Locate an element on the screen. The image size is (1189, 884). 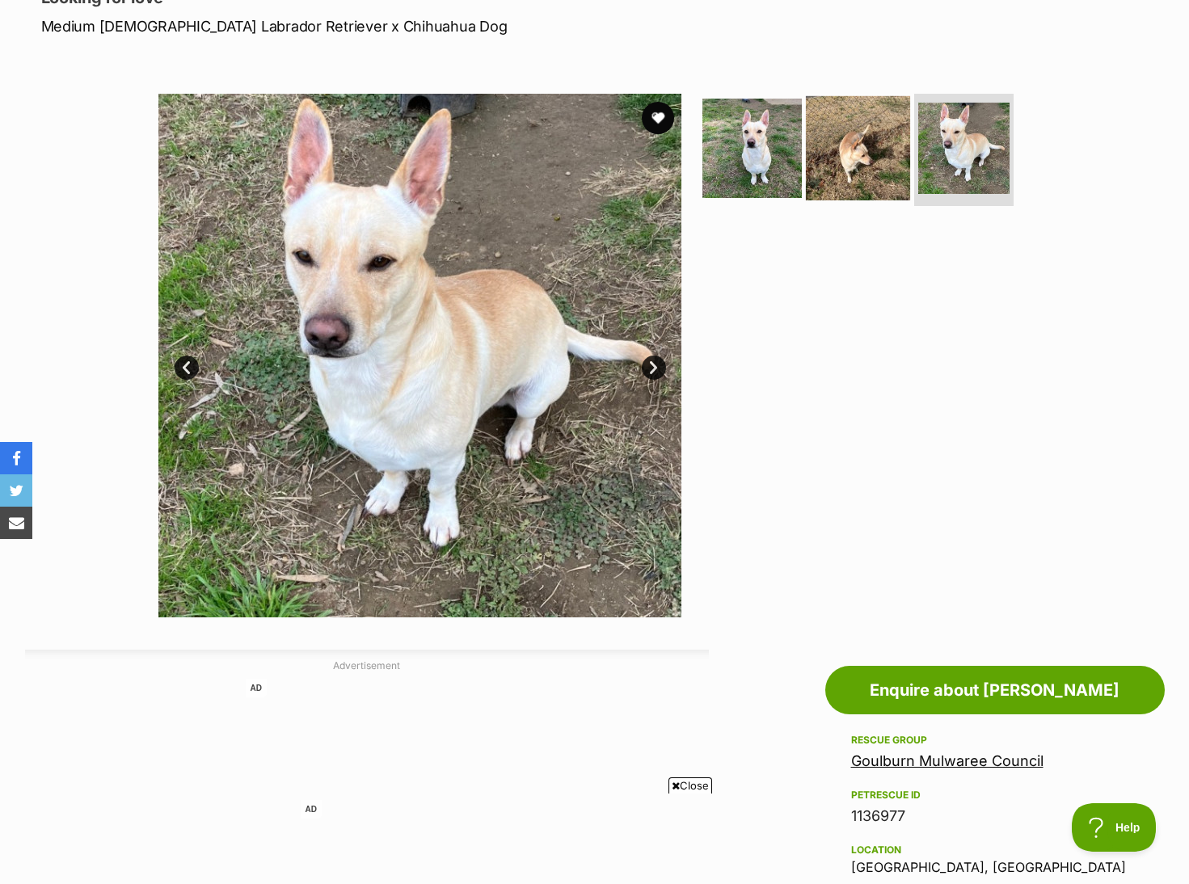
span: Close is located at coordinates (690, 786).